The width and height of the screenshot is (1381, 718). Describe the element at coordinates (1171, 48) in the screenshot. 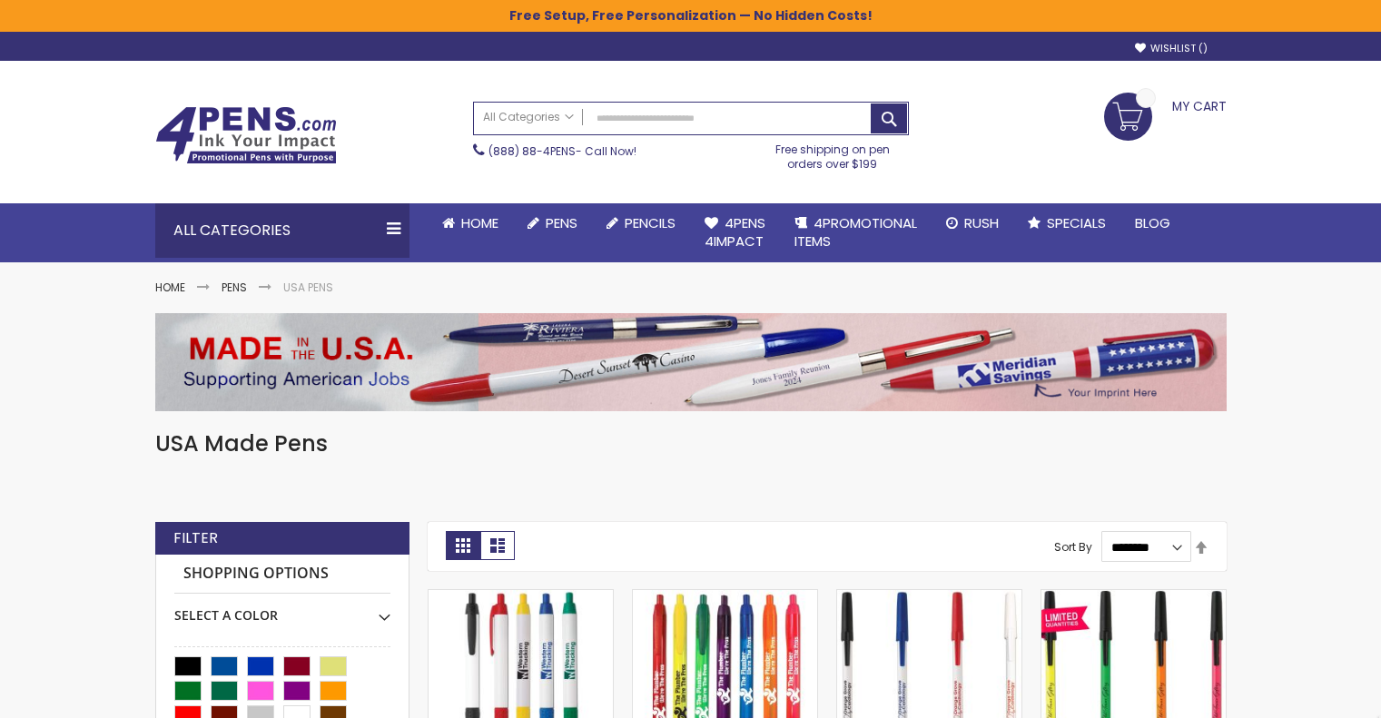

I see `a: Wishlist` at that location.